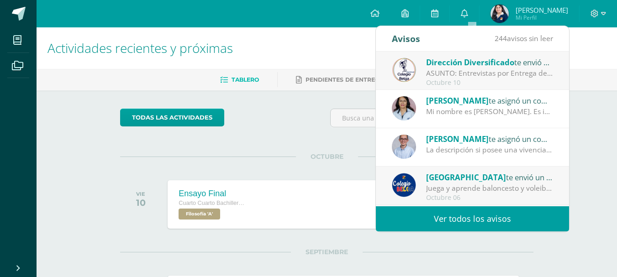  I want to click on div: Juega y aprende baloncesto y voleibol: ¡Participa en nuestro Curso de Vacaciones! Costo: Q300.00 ..., so click(490, 188).